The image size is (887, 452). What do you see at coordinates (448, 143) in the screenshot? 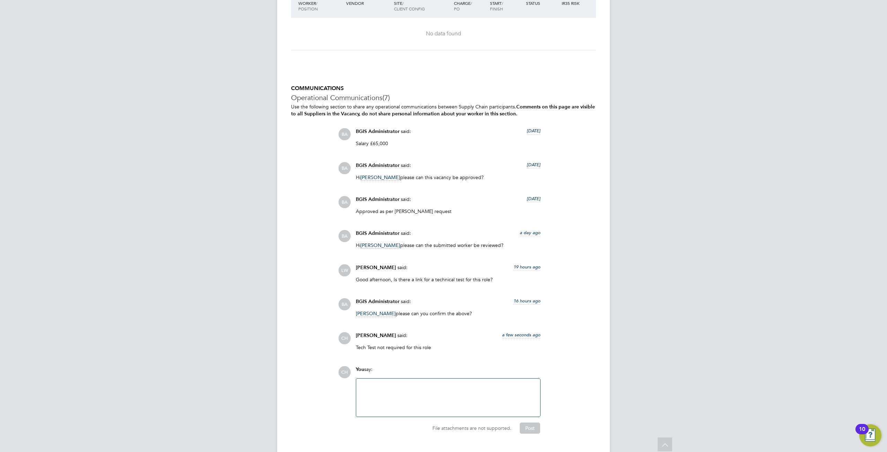
I see `p: Salary £65,000` at bounding box center [448, 143].